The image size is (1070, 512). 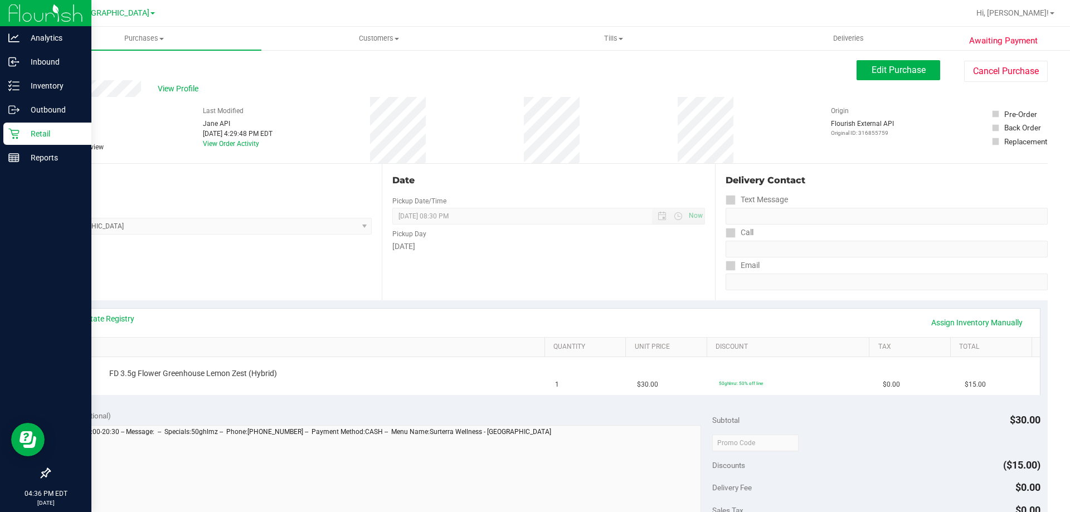 What do you see at coordinates (14, 62) in the screenshot?
I see `inline-svg: Inbound` at bounding box center [14, 62].